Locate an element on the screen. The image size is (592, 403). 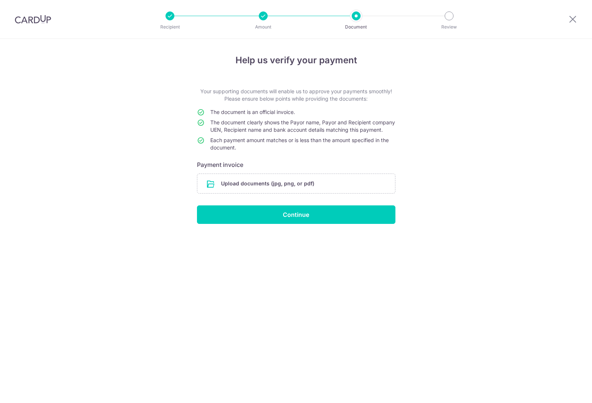
p: Document is located at coordinates (356, 27).